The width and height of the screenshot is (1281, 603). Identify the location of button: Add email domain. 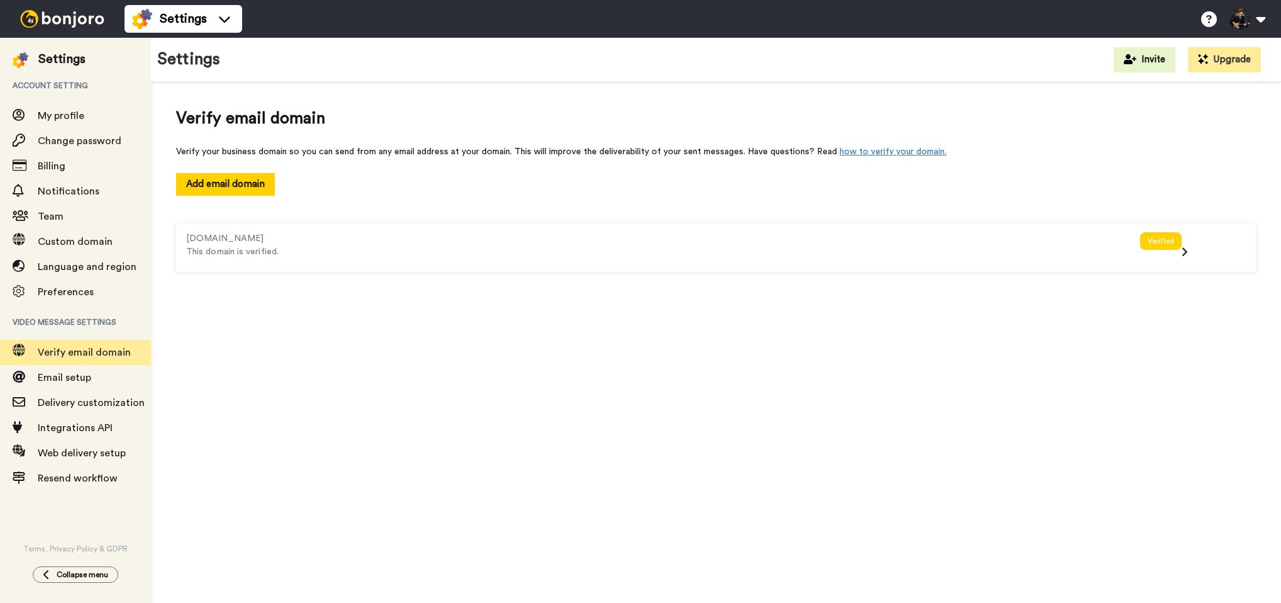
(225, 184).